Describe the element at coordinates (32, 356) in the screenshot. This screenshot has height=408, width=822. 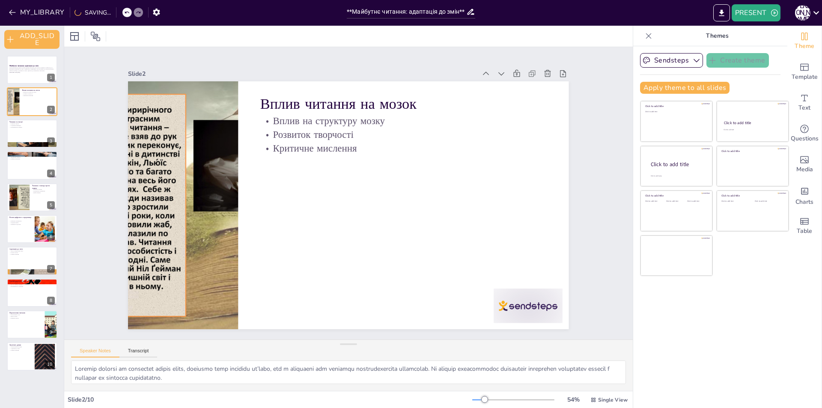
I see `div: 10` at that location.